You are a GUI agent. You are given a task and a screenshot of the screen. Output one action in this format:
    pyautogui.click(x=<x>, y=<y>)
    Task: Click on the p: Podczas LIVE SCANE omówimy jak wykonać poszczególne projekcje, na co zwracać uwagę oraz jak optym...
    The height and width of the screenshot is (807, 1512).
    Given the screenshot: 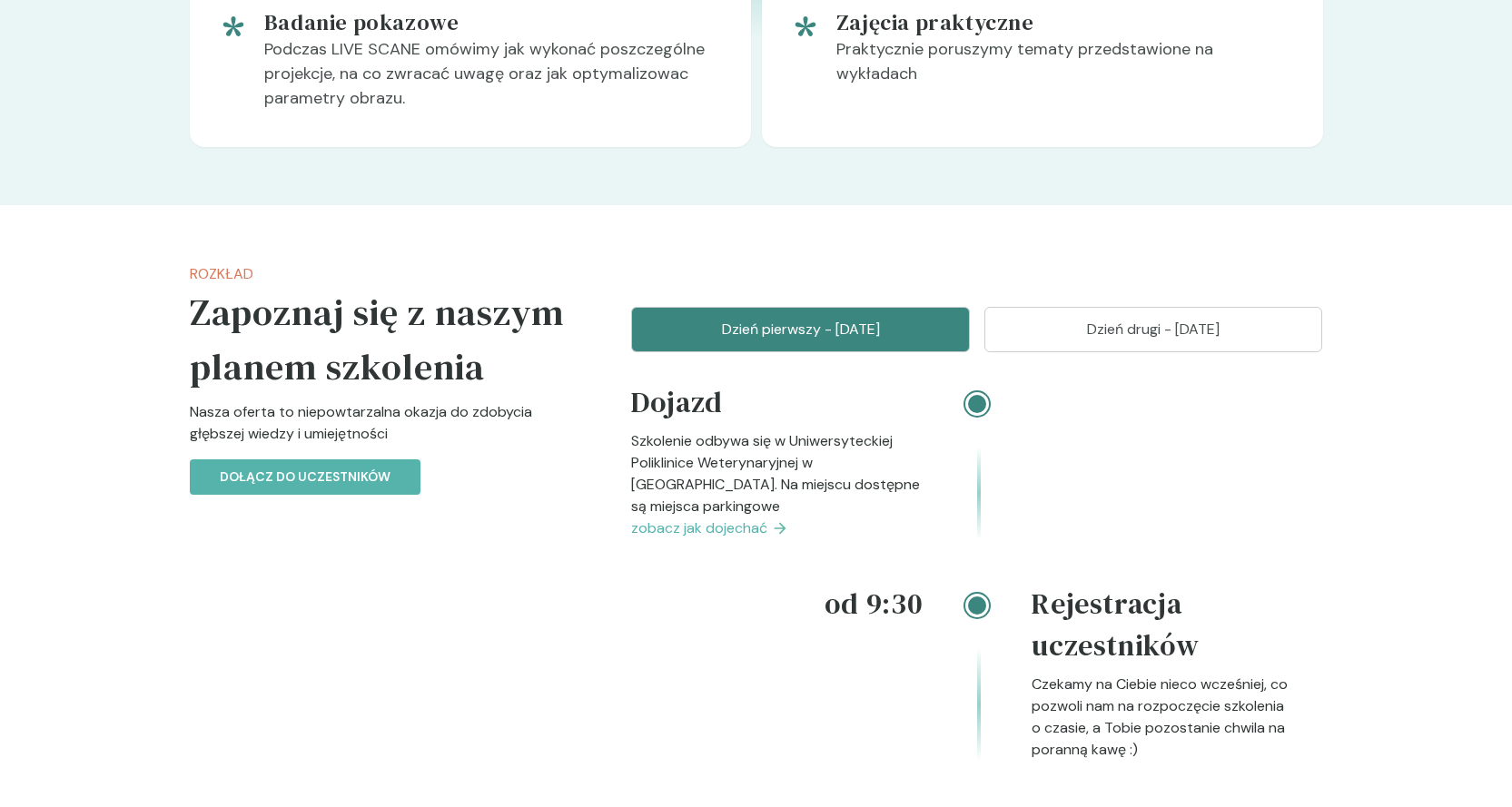 What is the action you would take?
    pyautogui.click(x=493, y=81)
    